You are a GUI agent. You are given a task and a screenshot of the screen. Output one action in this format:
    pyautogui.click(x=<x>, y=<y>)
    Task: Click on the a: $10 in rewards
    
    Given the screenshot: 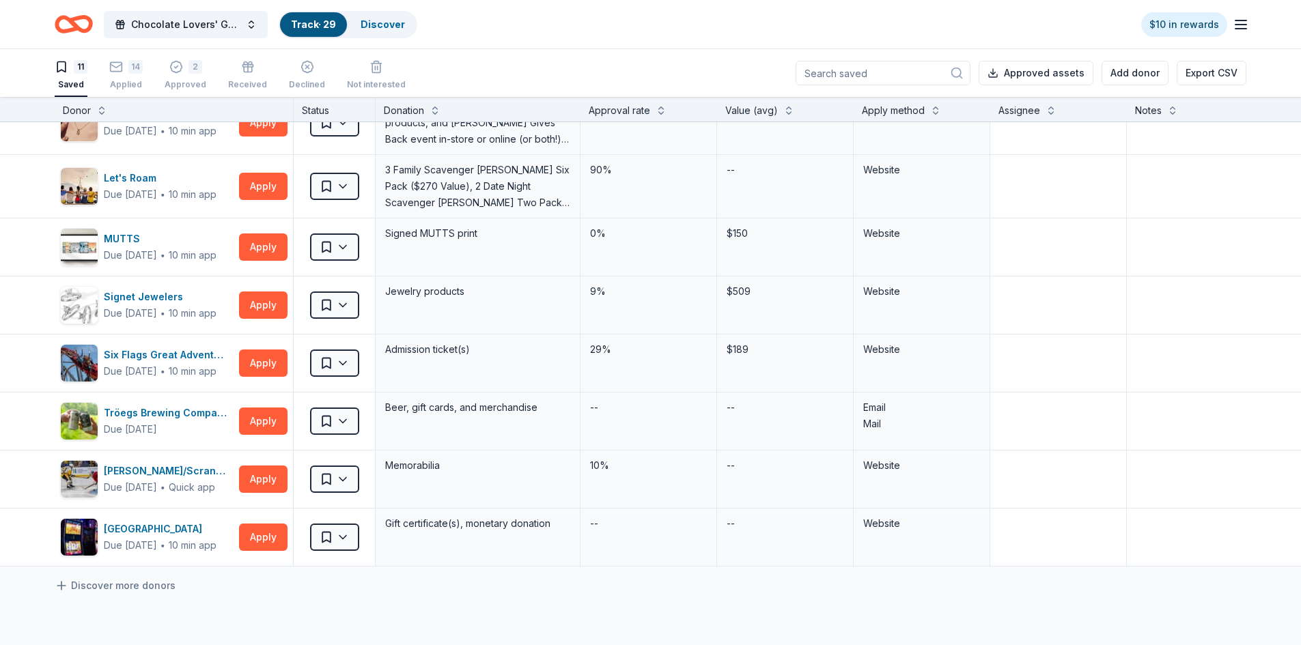 What is the action you would take?
    pyautogui.click(x=1184, y=25)
    